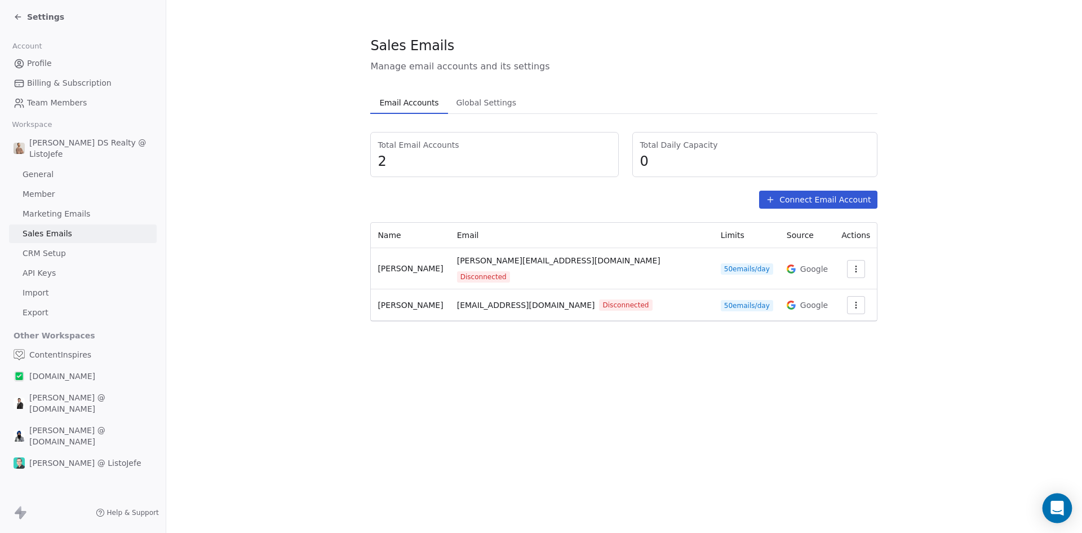 This screenshot has height=533, width=1082. I want to click on a: Settings, so click(39, 17).